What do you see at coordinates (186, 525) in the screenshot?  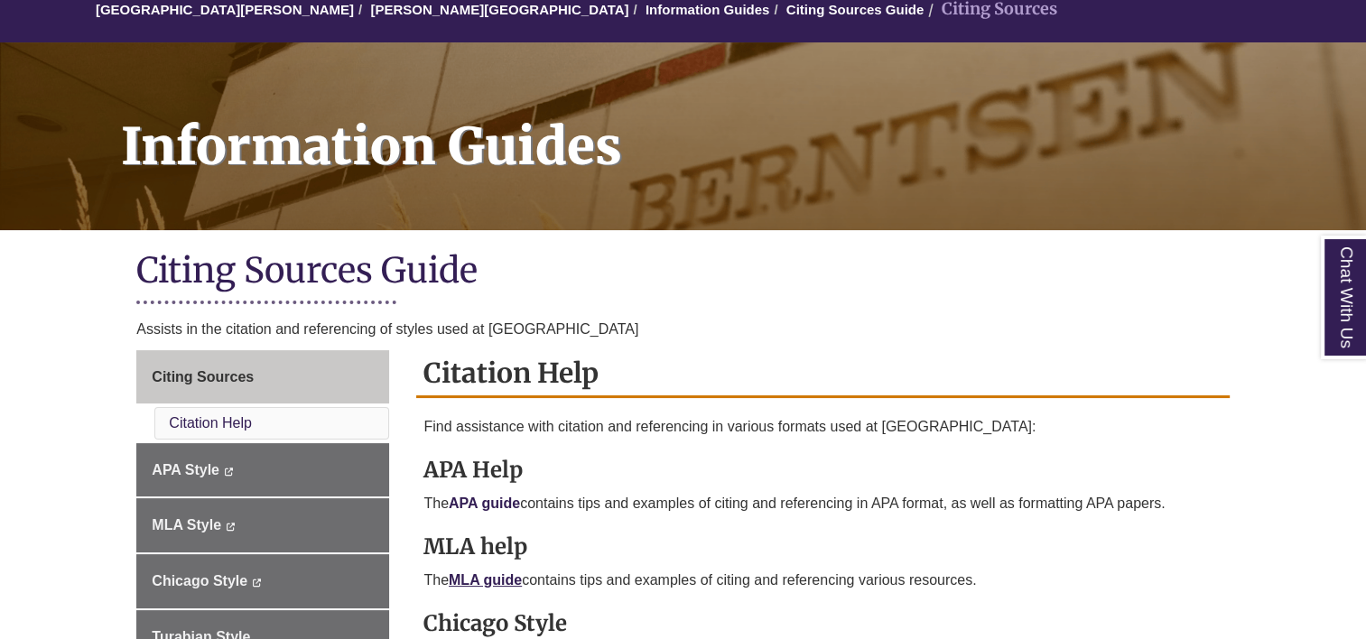 I see `span: MLA Style` at bounding box center [186, 525].